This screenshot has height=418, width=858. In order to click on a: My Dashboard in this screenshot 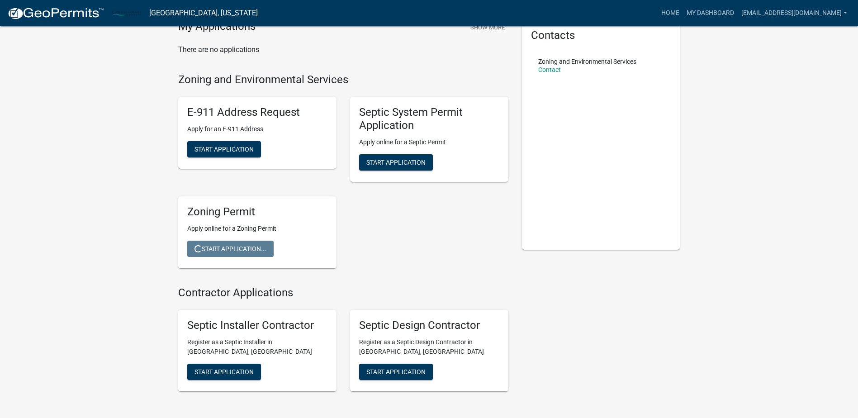, I will do `click(710, 13)`.